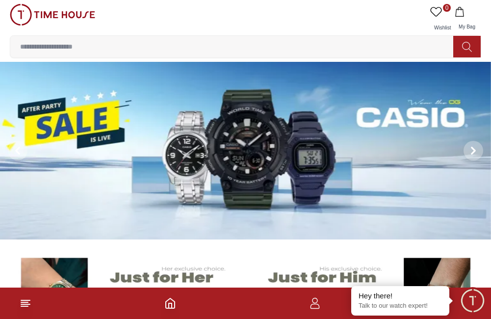  Describe the element at coordinates (400, 296) in the screenshot. I see `div: Hey there!` at that location.